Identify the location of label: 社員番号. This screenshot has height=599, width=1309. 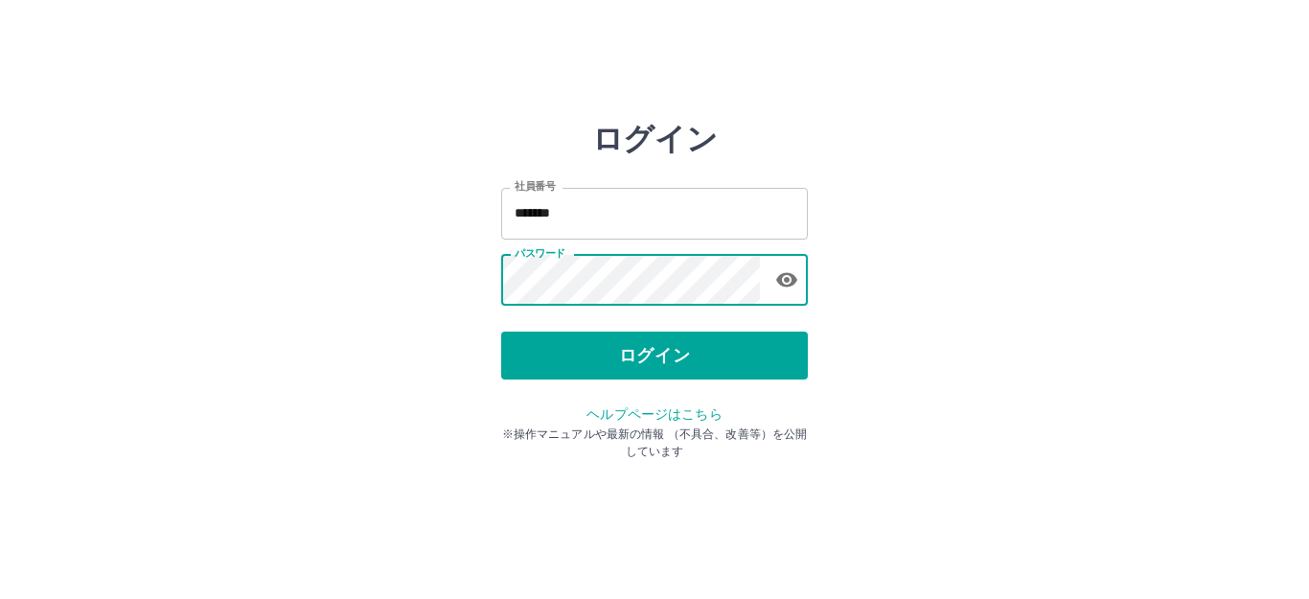
(535, 186).